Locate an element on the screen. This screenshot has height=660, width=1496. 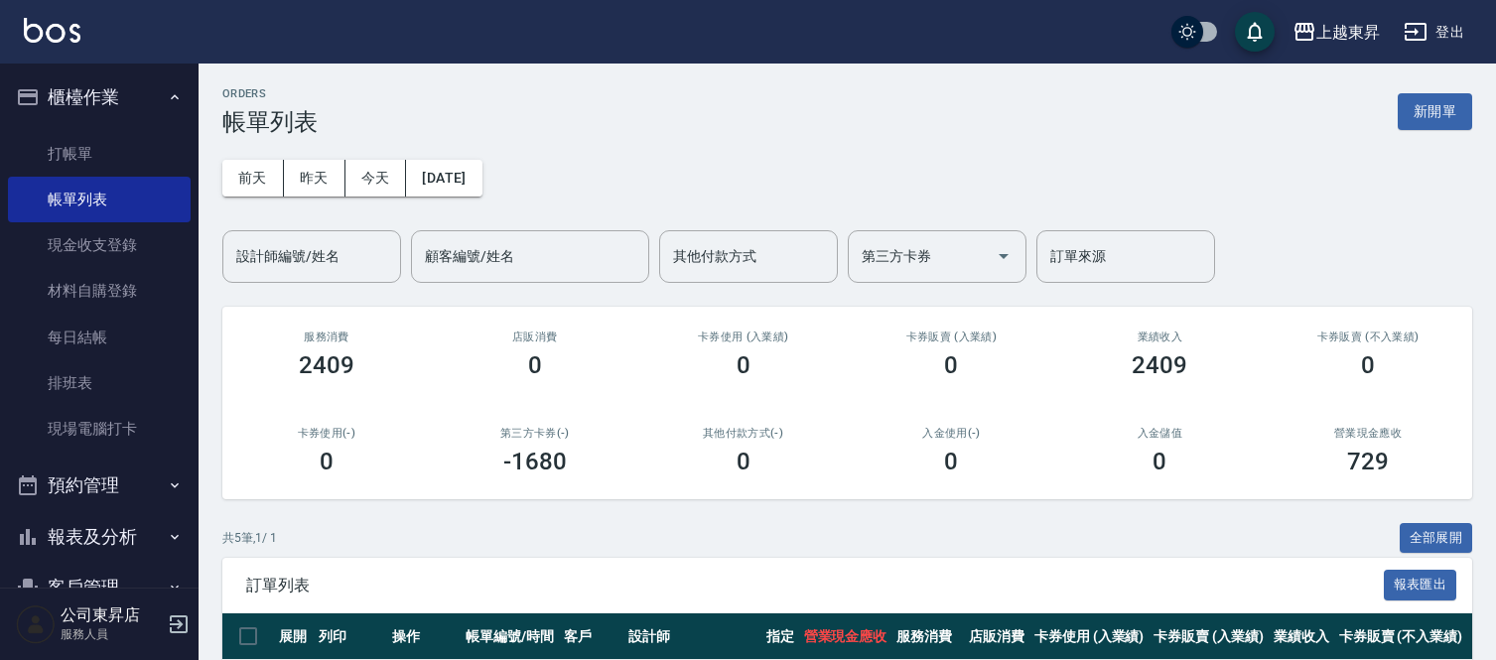
h2: ORDERS is located at coordinates (270, 93).